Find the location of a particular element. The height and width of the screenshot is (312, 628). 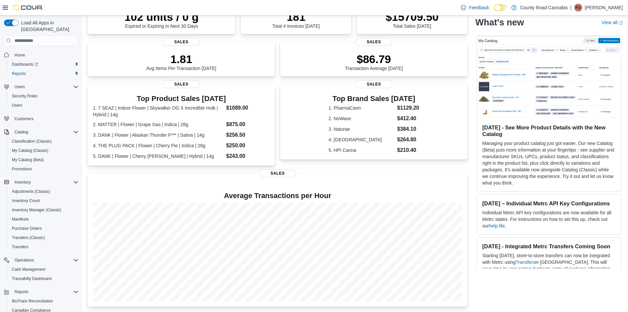

dd: $210.40 is located at coordinates (408, 150).